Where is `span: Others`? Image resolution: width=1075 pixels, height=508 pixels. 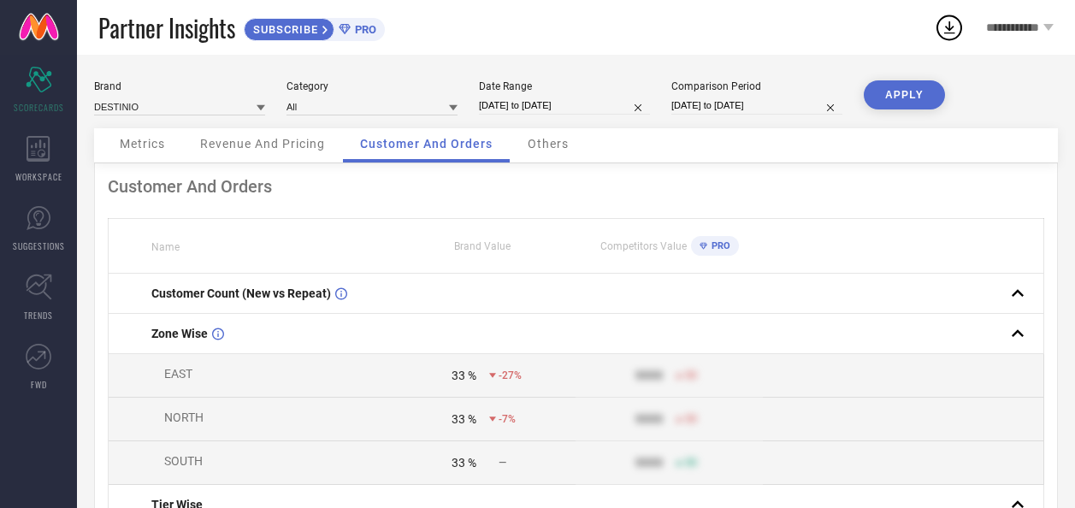
span: Others is located at coordinates (548, 144).